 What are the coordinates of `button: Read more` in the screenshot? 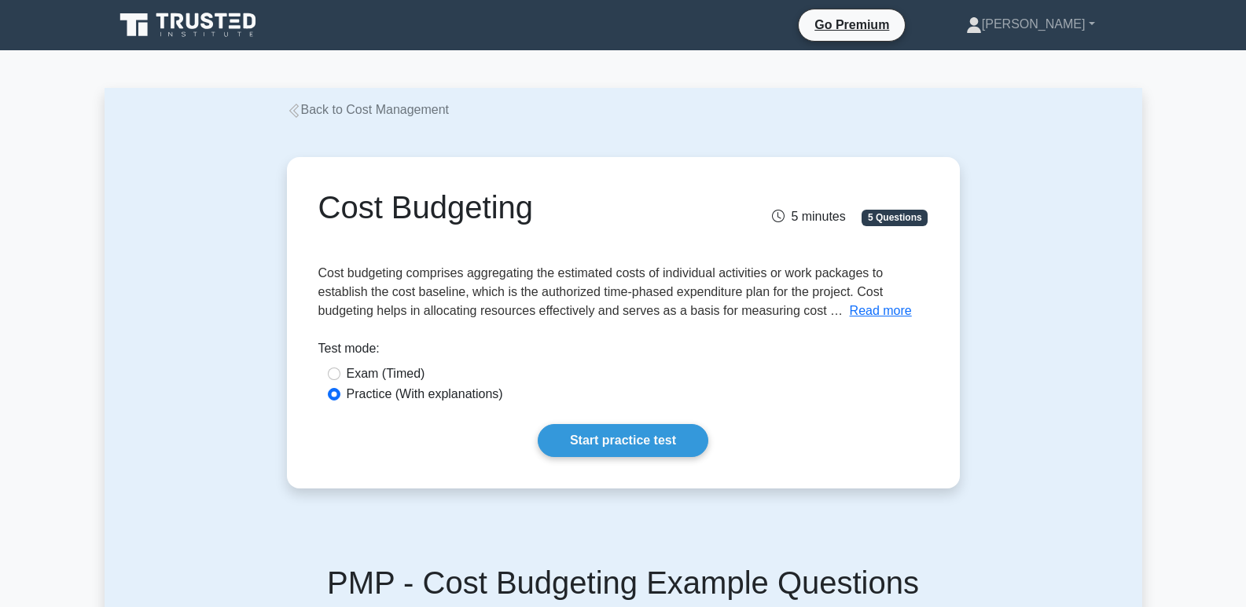 It's located at (880, 311).